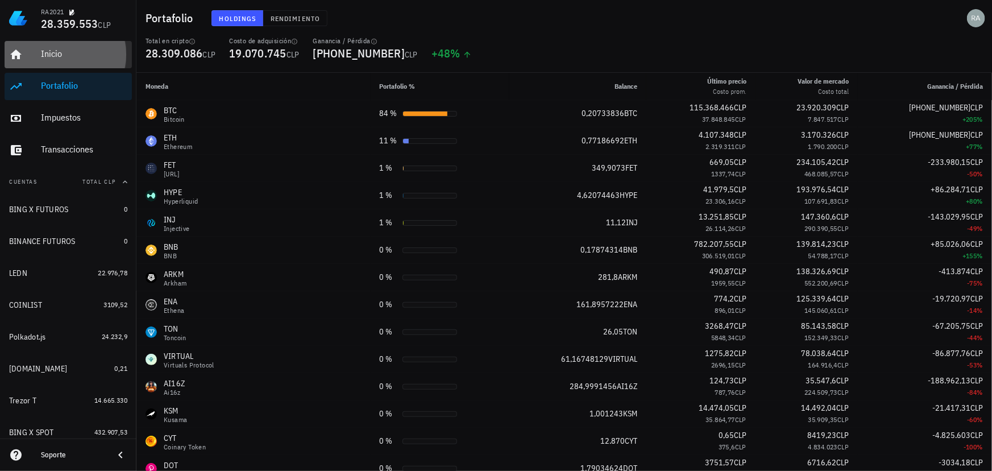  Describe the element at coordinates (955, 86) in the screenshot. I see `span: Ganancia / Pérdida` at that location.